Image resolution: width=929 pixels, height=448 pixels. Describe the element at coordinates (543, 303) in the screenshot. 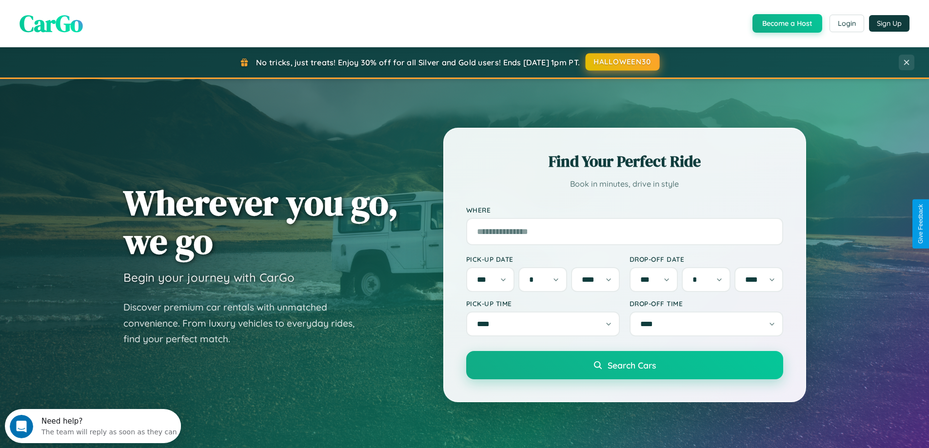

I see `label: Pick-up Time` at that location.